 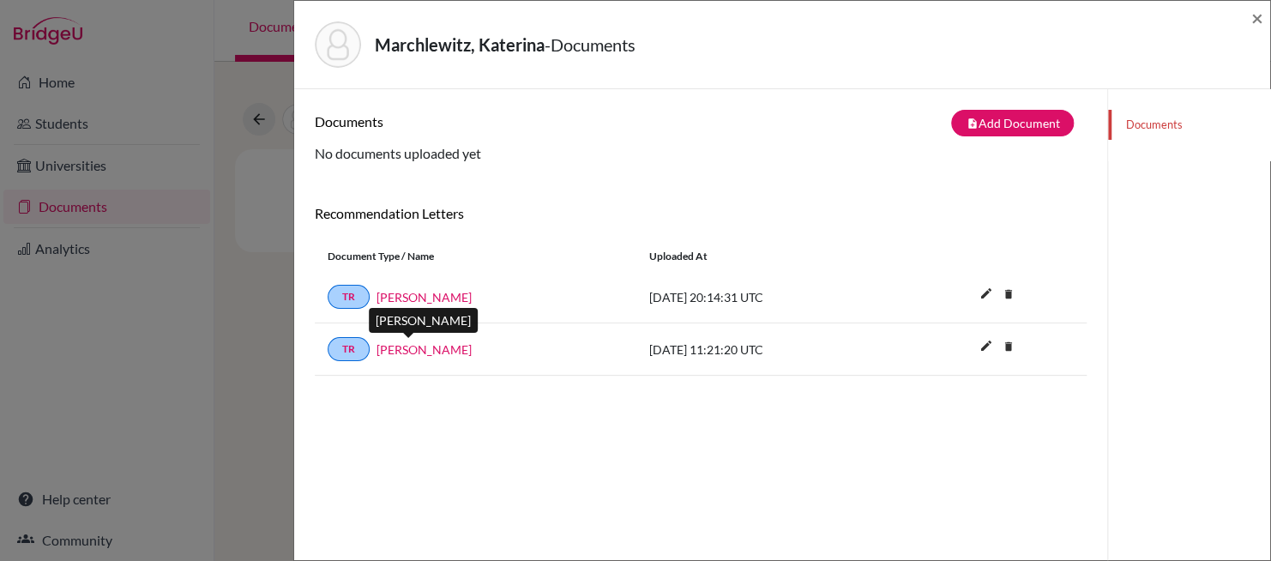 I want to click on div: Document Type / Name, so click(x=475, y=257).